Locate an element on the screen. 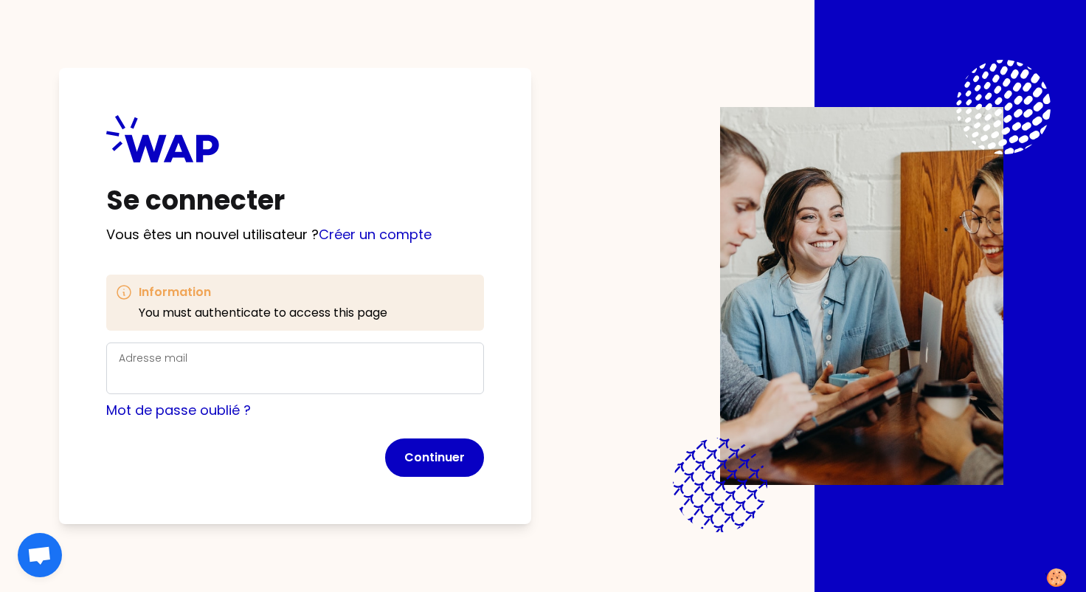 The height and width of the screenshot is (592, 1086). label: Adresse mail is located at coordinates (153, 358).